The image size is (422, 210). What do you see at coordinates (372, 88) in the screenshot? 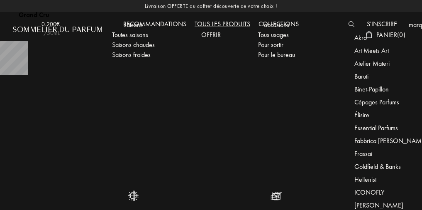
I see `div: Binet-Papillon` at bounding box center [372, 88].